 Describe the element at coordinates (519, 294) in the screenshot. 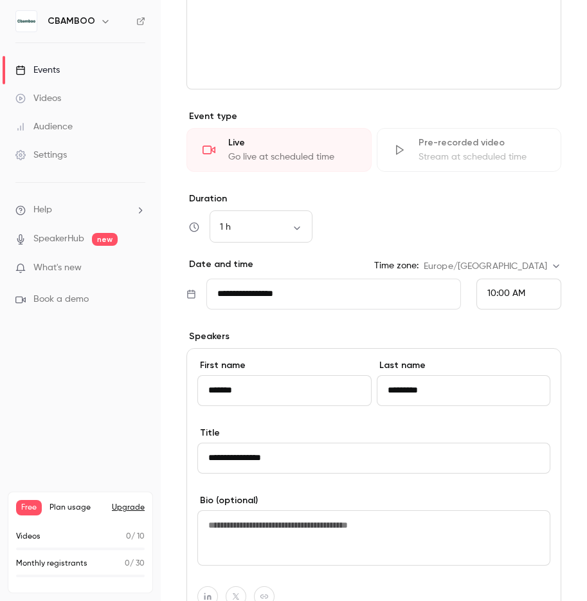

I see `div: From` at that location.